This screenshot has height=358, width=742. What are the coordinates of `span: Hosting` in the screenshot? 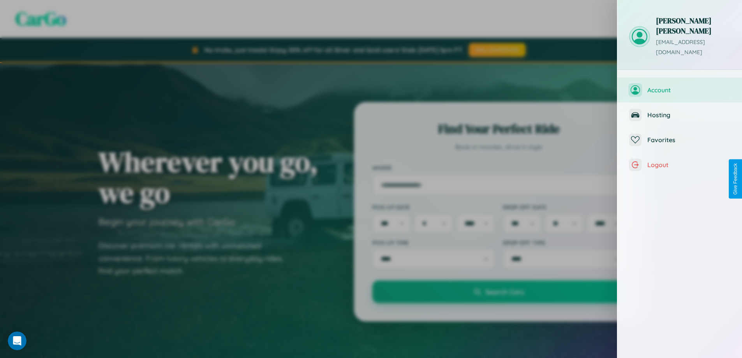 It's located at (688, 115).